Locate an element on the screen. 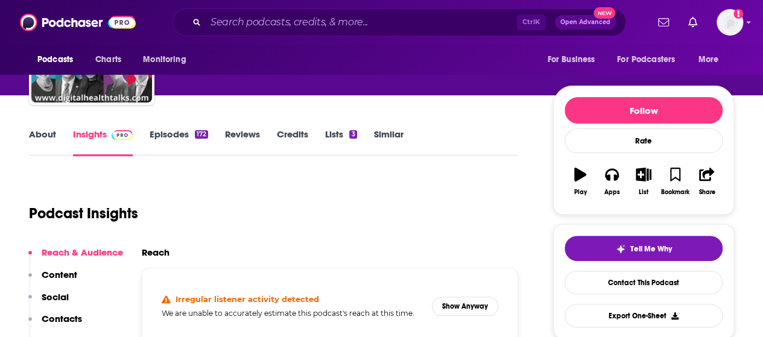 The image size is (763, 337). span: Tell Me Why is located at coordinates (651, 249).